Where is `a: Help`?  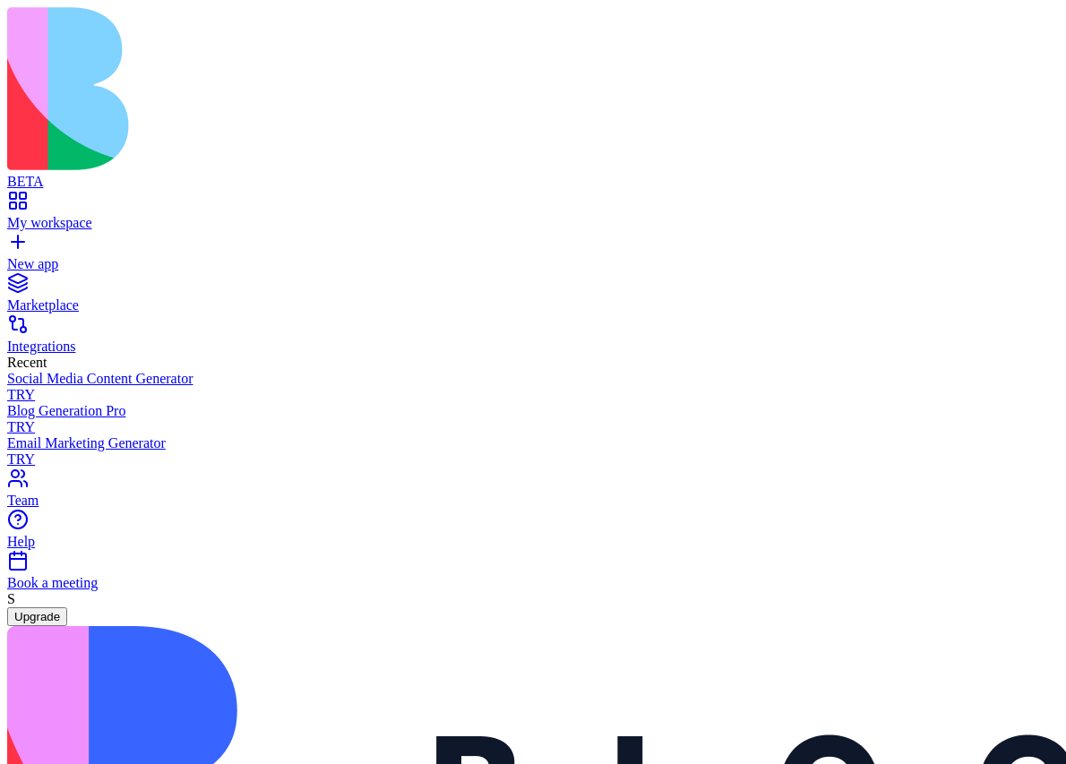
a: Help is located at coordinates (533, 534).